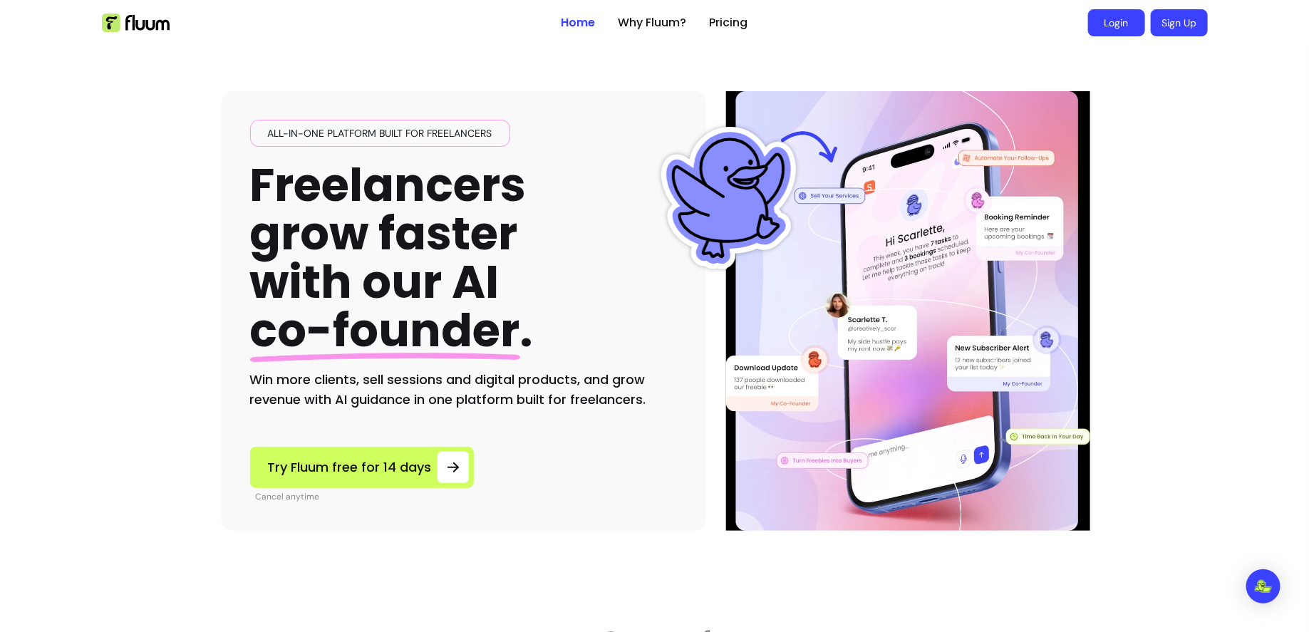 The image size is (1309, 632). Describe the element at coordinates (385, 330) in the screenshot. I see `span: co-founder` at that location.